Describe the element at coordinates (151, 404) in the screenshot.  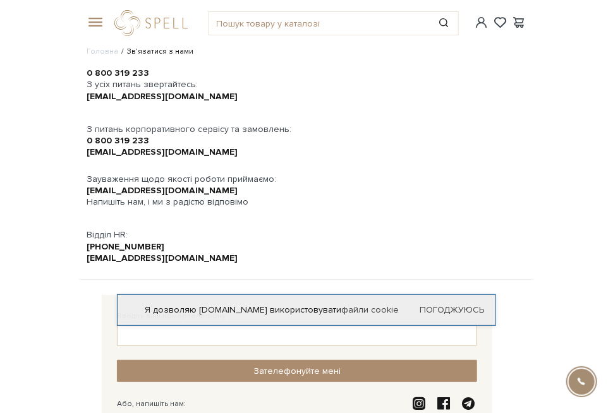
I see `div: Або, напишіть нам:` at that location.